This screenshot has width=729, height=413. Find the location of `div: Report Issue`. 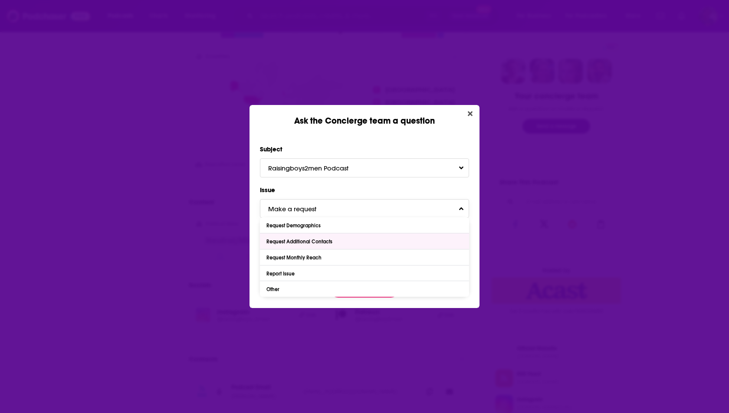

div: Report Issue is located at coordinates (282, 274).